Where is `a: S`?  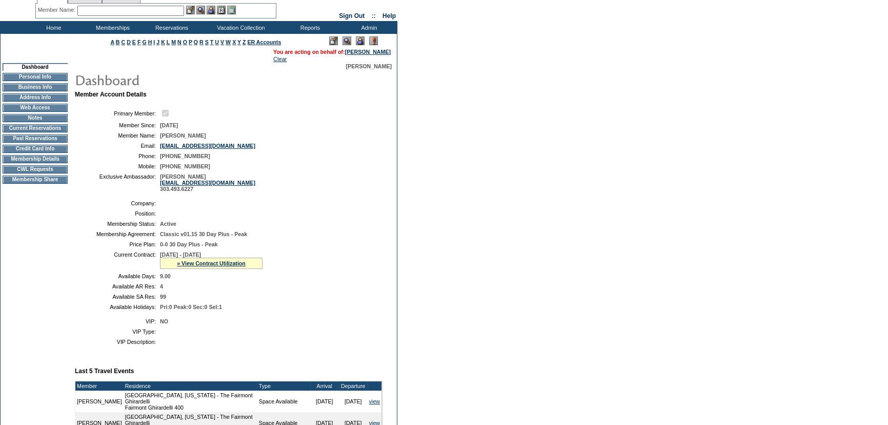
a: S is located at coordinates (207, 42).